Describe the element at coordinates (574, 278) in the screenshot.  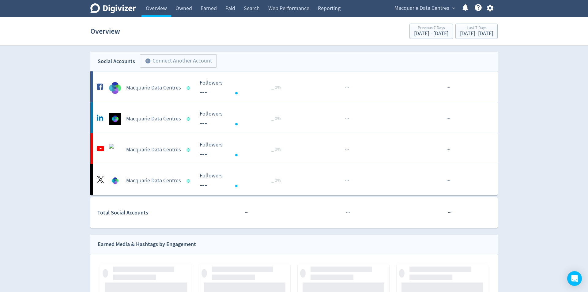
I see `div: Open Intercom Messenger` at that location.